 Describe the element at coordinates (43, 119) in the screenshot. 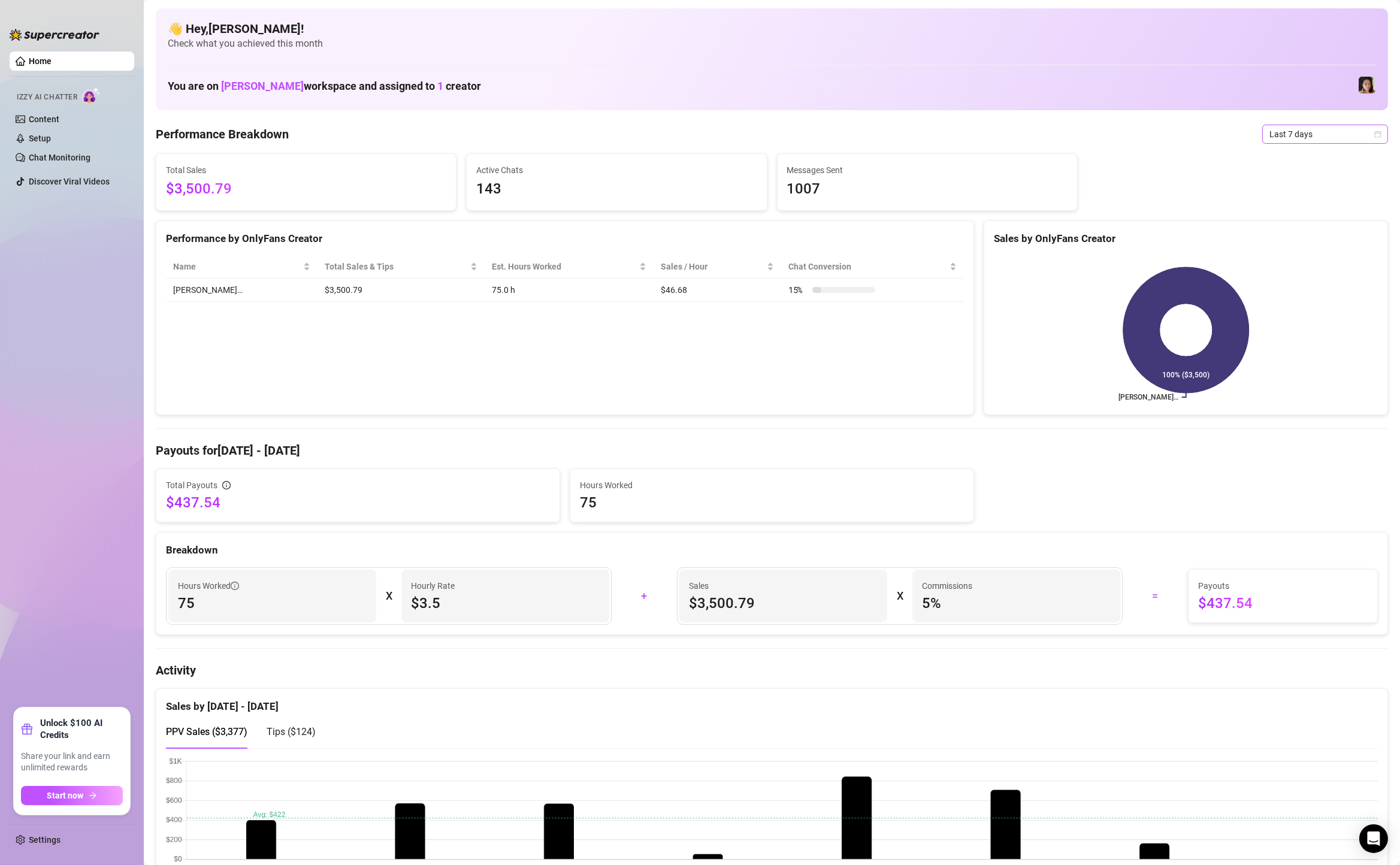

I see `a: Content` at that location.